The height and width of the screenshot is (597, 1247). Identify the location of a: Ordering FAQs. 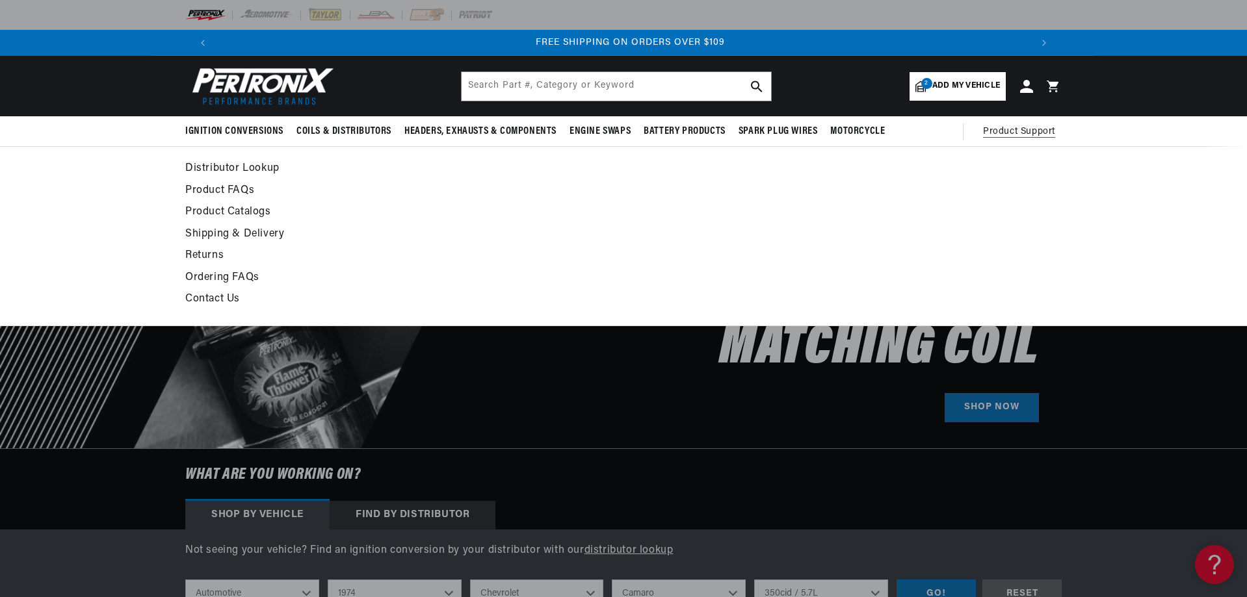
(504, 278).